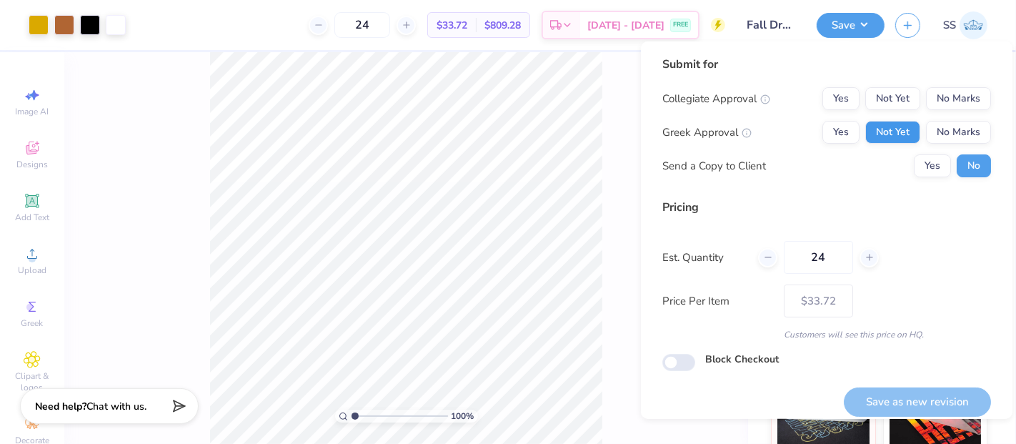  Describe the element at coordinates (974, 166) in the screenshot. I see `button: No` at that location.